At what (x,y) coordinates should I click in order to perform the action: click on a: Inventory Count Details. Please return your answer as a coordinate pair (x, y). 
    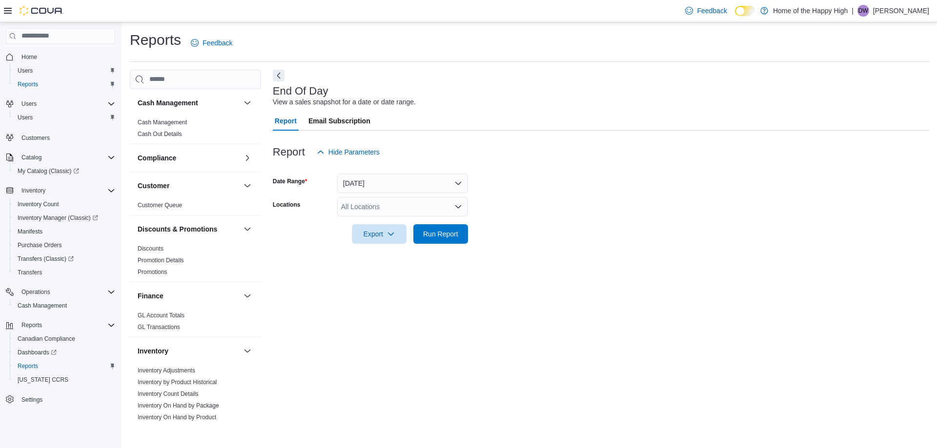
    Looking at the image, I should click on (168, 394).